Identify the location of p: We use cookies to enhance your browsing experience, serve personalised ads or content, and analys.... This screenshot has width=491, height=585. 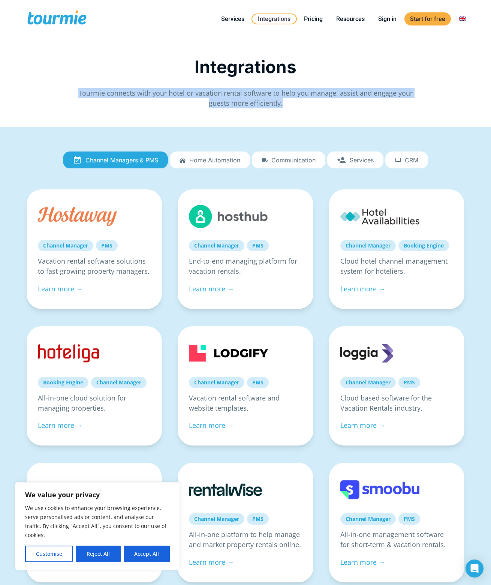
(98, 522).